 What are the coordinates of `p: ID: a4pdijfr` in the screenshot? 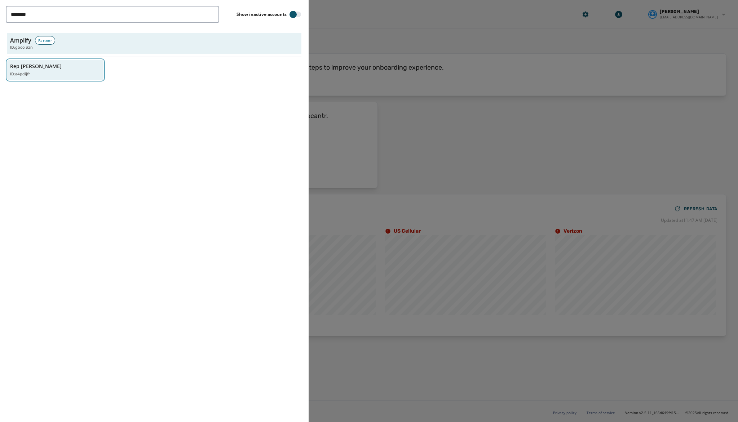 It's located at (20, 74).